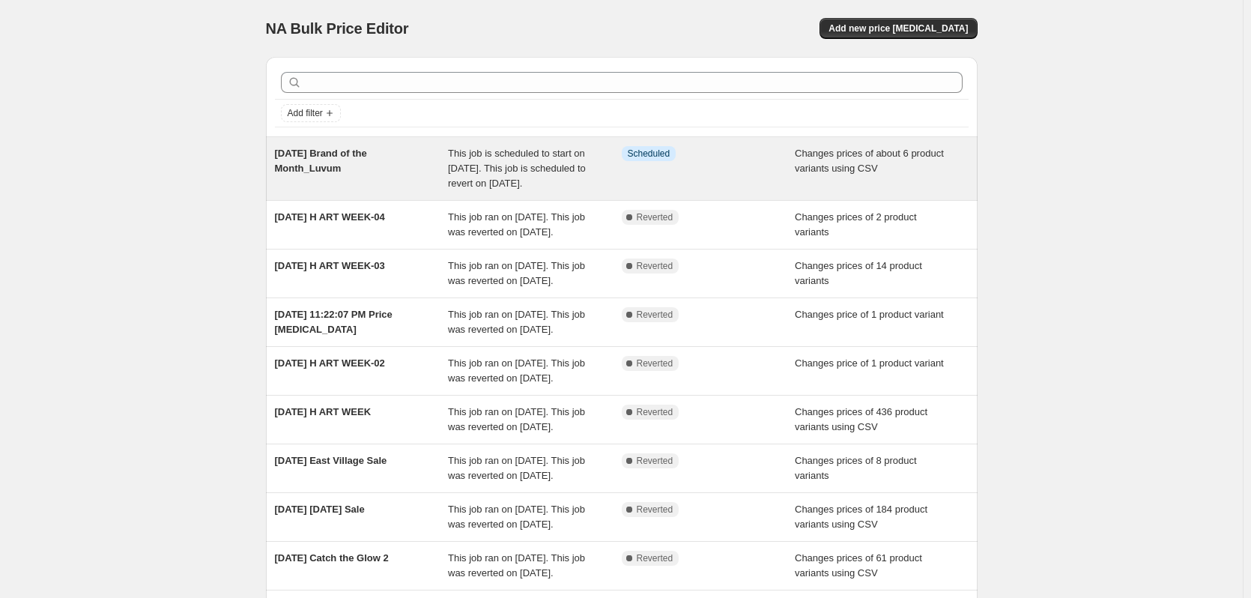  Describe the element at coordinates (858, 273) in the screenshot. I see `span: Changes prices of 14 product variants` at that location.